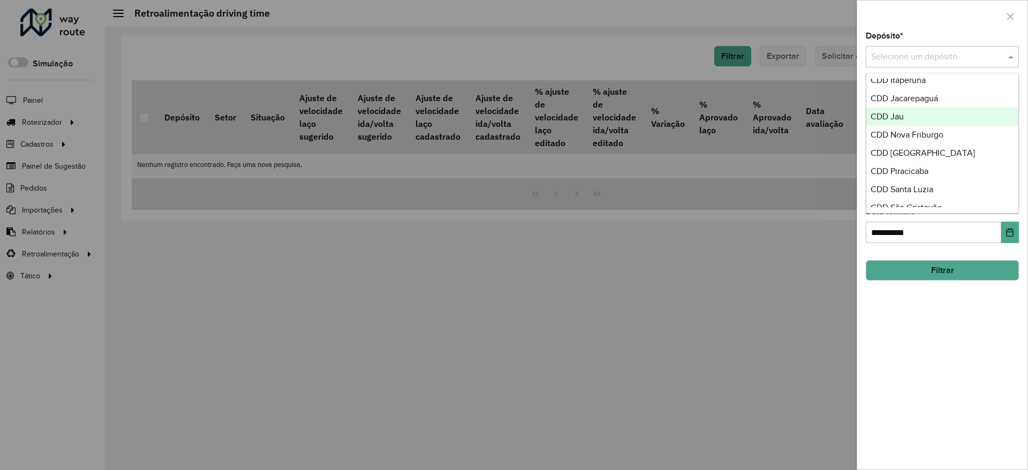 The height and width of the screenshot is (470, 1028). What do you see at coordinates (902, 189) in the screenshot?
I see `span: CDD Santa Luzia` at bounding box center [902, 189].